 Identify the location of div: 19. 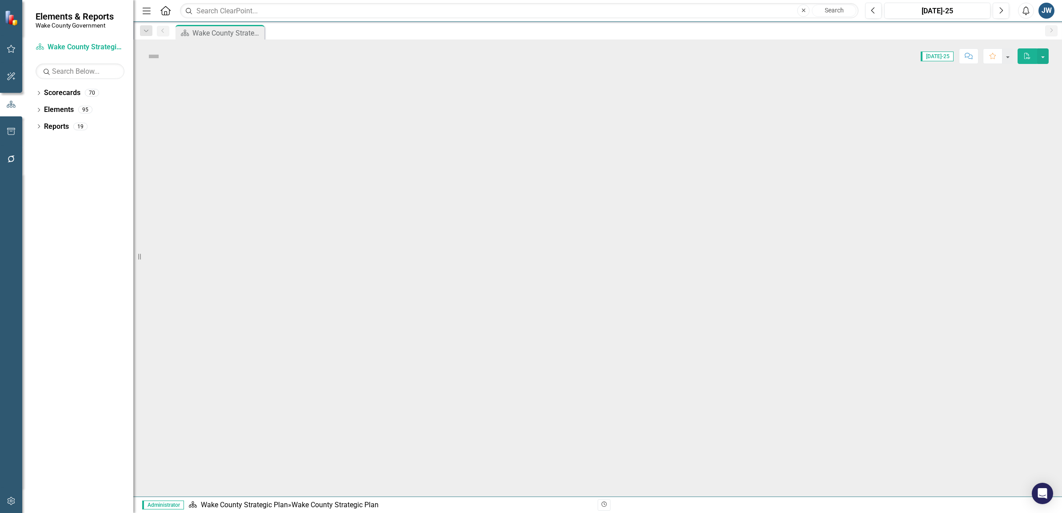
(80, 126).